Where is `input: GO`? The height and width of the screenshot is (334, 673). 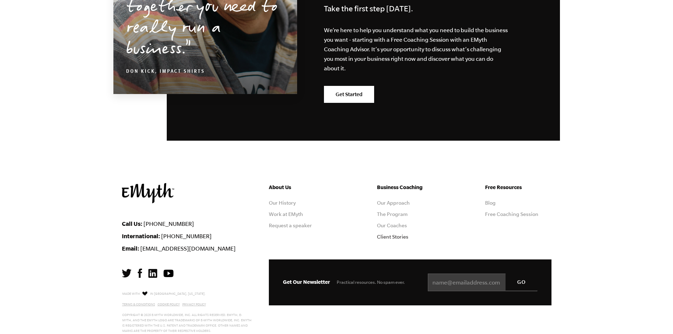
input: GO is located at coordinates (521, 282).